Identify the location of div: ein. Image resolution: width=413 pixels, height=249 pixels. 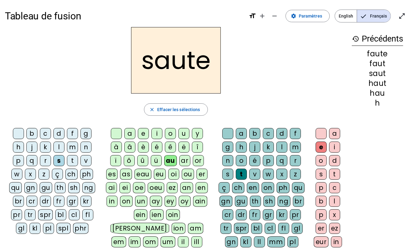
(141, 214).